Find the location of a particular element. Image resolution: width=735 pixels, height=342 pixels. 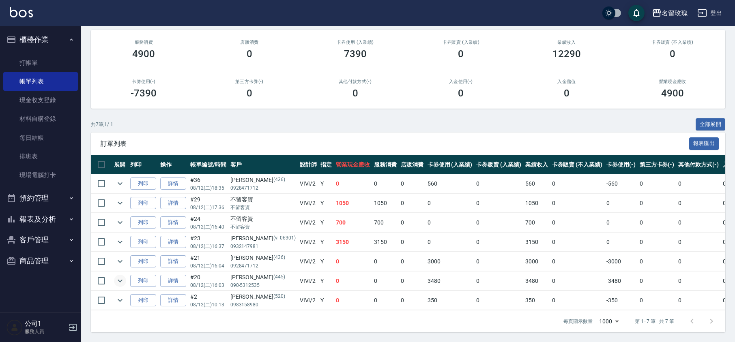

img: Person is located at coordinates (15, 328).